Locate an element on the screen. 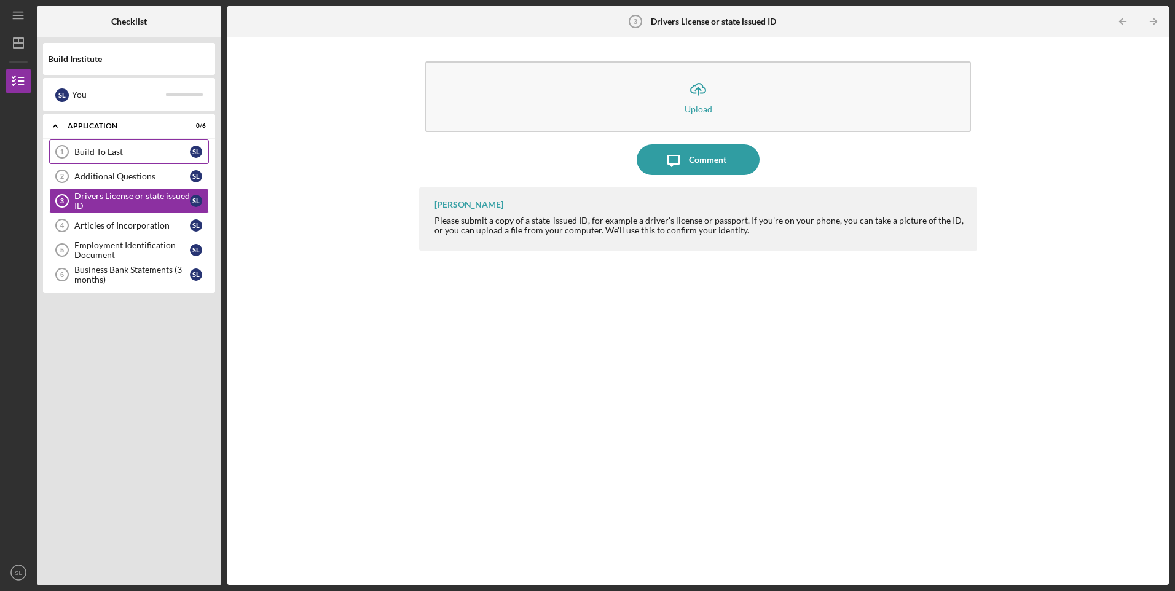  div: 0 / 6 is located at coordinates (195, 126).